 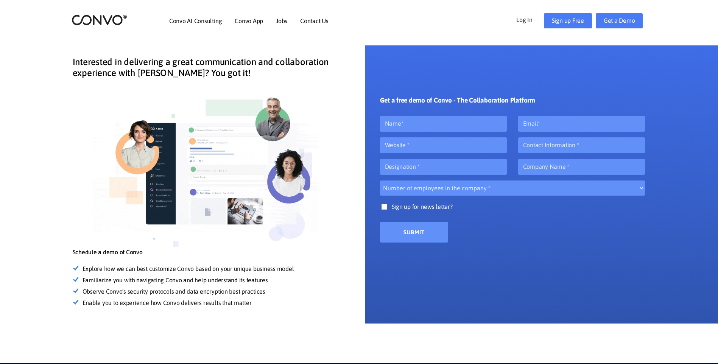 I want to click on h3: Get a free demo of Convo - The Collaboration Platform, so click(x=458, y=103).